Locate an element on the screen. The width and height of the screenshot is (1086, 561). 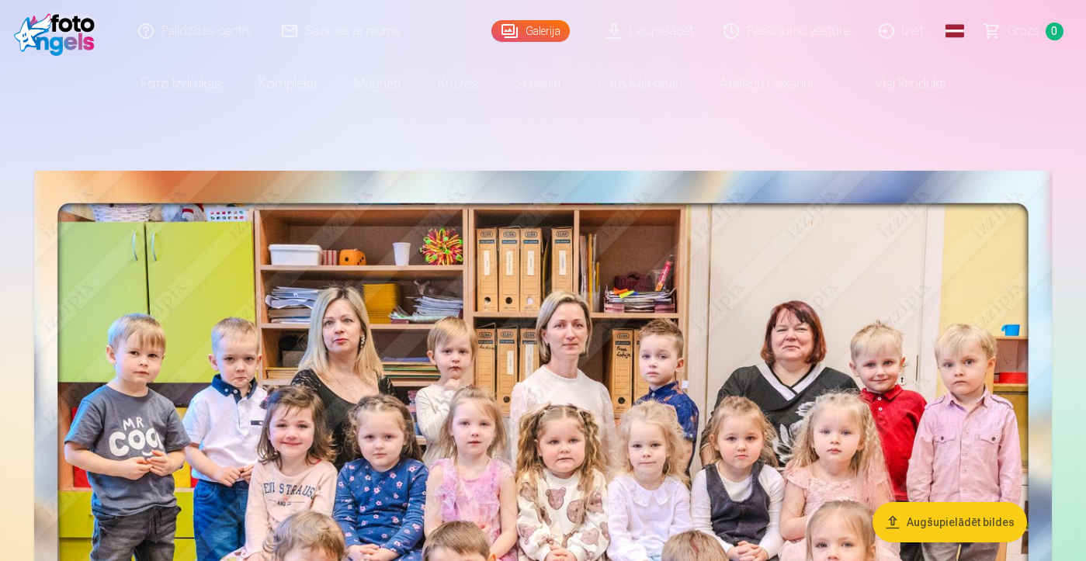
a: Atslēgu piekariņi is located at coordinates (766, 84).